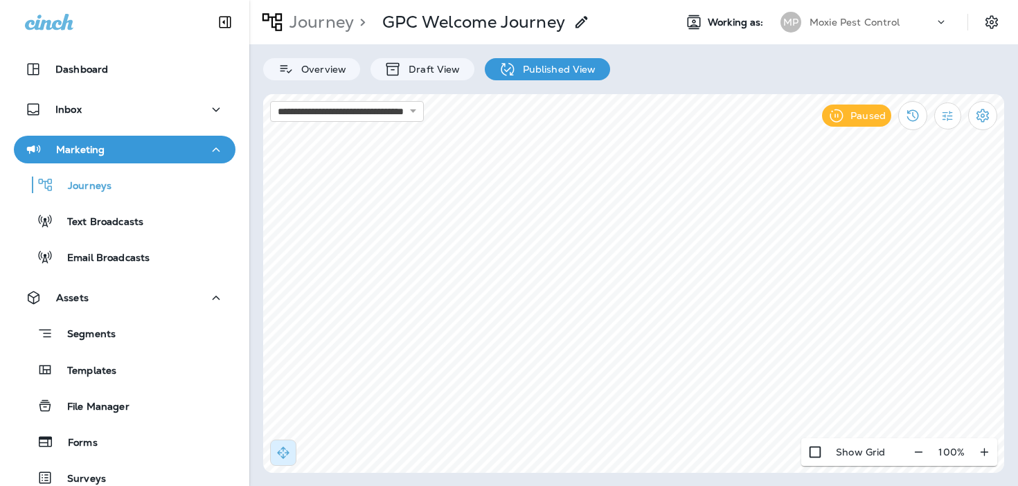  I want to click on div: MP, so click(791, 22).